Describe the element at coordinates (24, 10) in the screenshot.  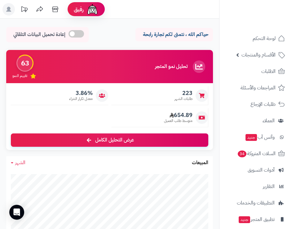
I see `a: تحديثات المنصة` at that location.